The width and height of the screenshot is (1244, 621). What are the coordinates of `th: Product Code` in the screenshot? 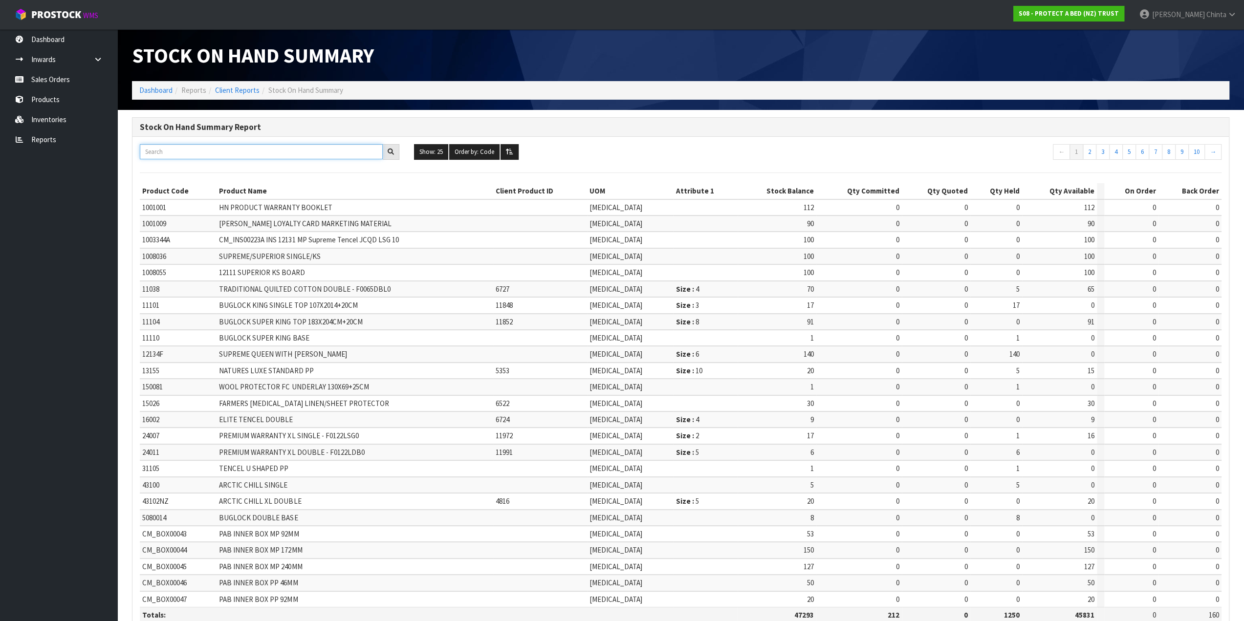 It's located at (178, 191).